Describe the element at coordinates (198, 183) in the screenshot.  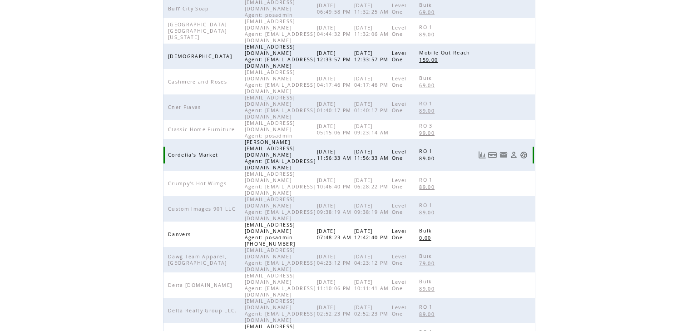
I see `span: Crumpy's Hot Wimgs` at that location.